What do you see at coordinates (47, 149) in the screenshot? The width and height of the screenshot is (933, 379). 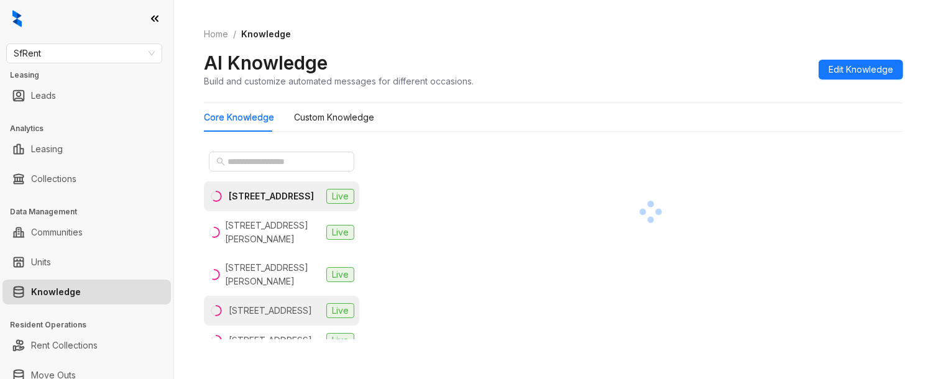 I see `a: Leasing` at bounding box center [47, 149].